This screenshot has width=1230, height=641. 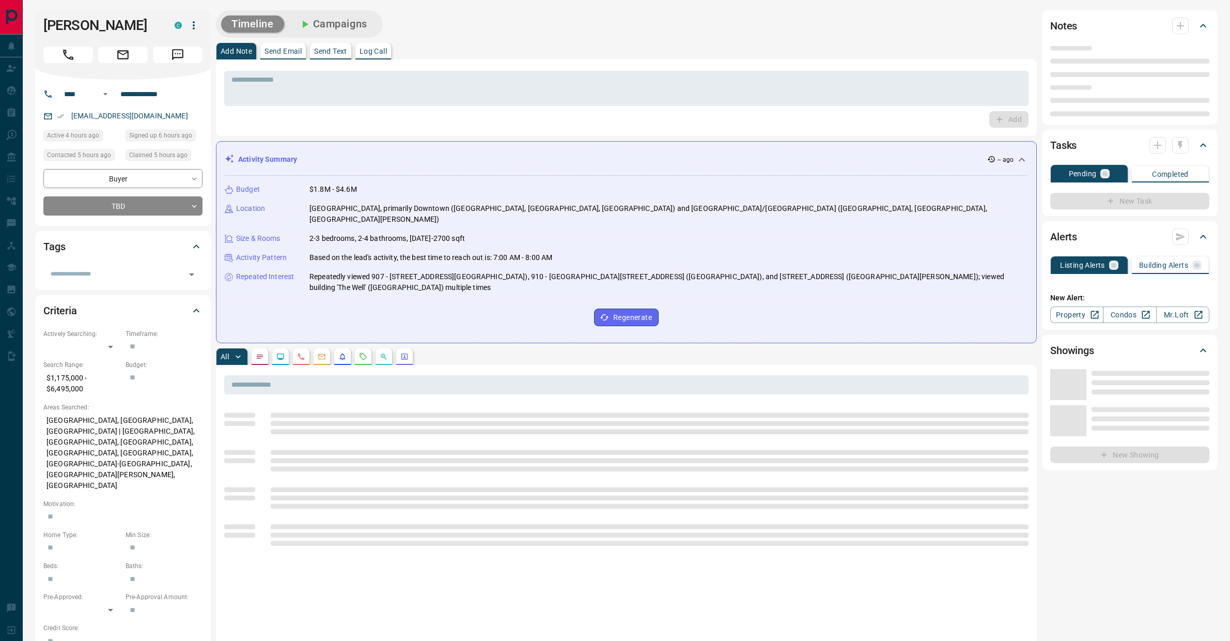 I want to click on div: TBD, so click(x=123, y=206).